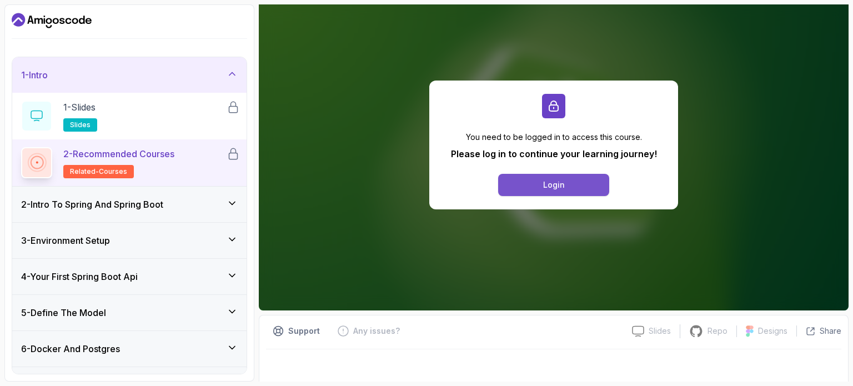 This screenshot has width=853, height=386. What do you see at coordinates (304, 331) in the screenshot?
I see `p: Support` at bounding box center [304, 331].